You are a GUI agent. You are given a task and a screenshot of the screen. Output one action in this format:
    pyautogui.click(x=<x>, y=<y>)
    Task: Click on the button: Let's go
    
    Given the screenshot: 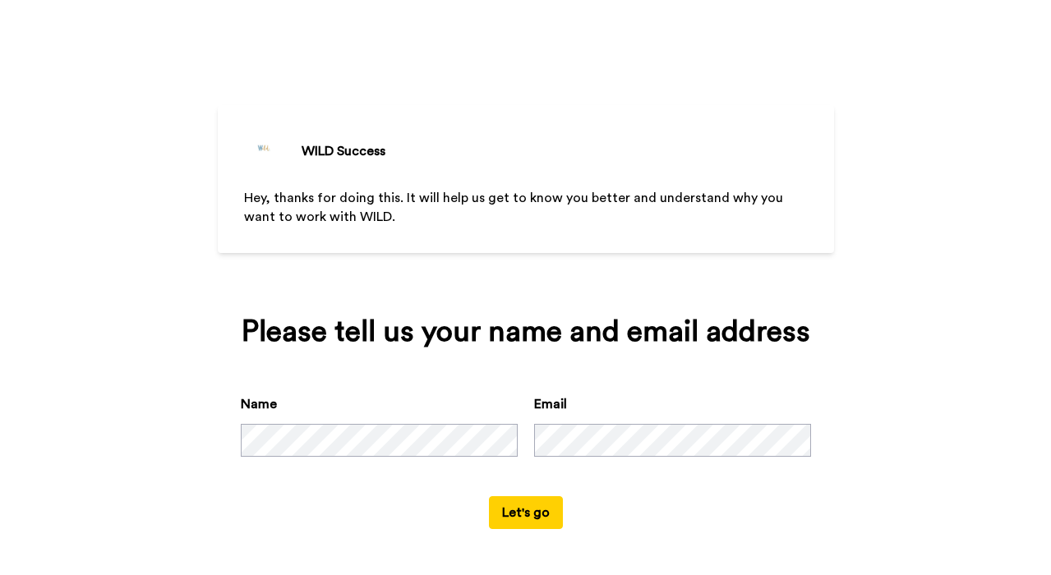 What is the action you would take?
    pyautogui.click(x=526, y=513)
    